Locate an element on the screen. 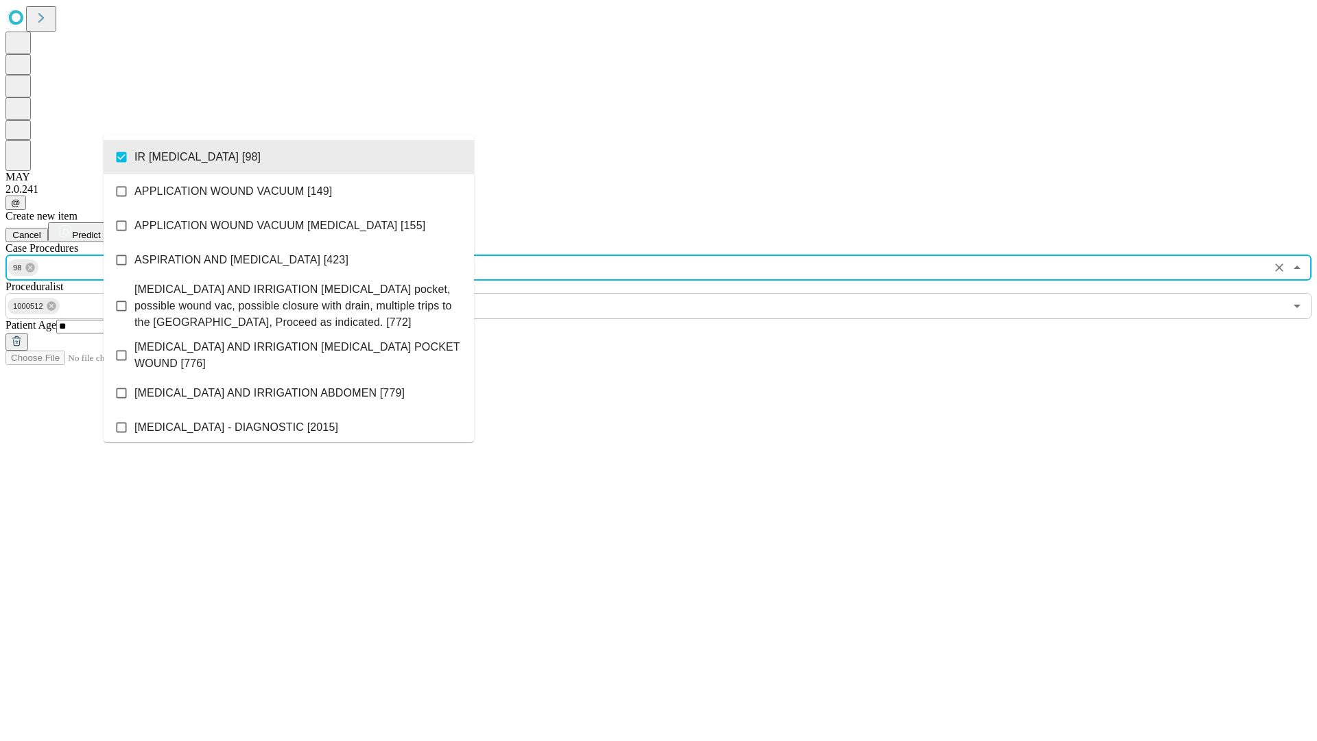 Image resolution: width=1317 pixels, height=741 pixels. button: Close is located at coordinates (1297, 268).